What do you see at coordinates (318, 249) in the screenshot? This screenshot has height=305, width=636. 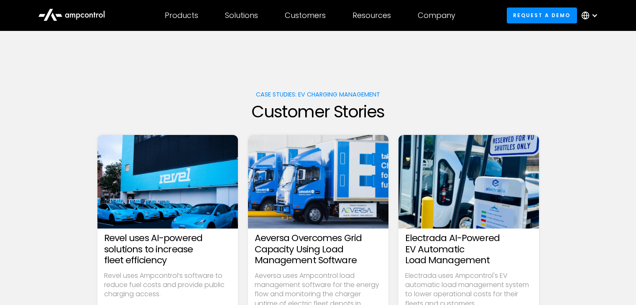 I see `h3: Aeversa Overcomes Grid Capacity Using Load Management Software` at bounding box center [318, 249].